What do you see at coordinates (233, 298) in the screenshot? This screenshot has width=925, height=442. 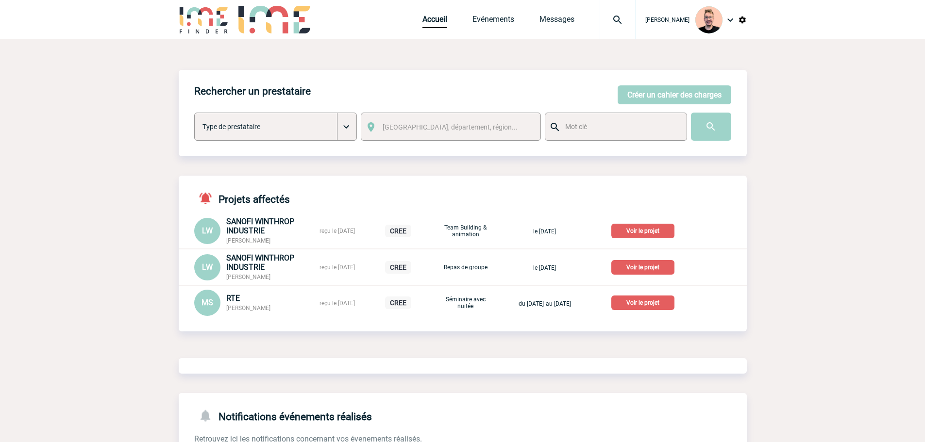 I see `span: RTE` at bounding box center [233, 298].